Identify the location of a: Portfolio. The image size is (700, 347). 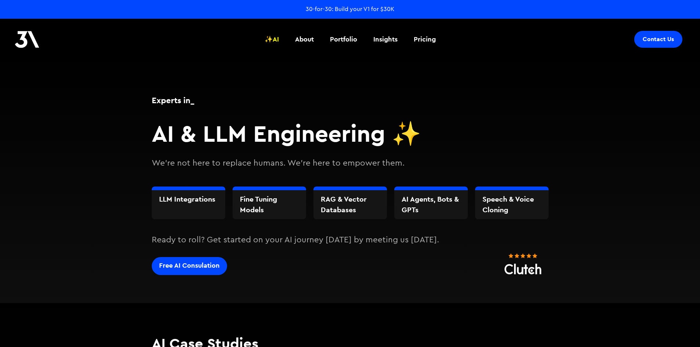
(343, 39).